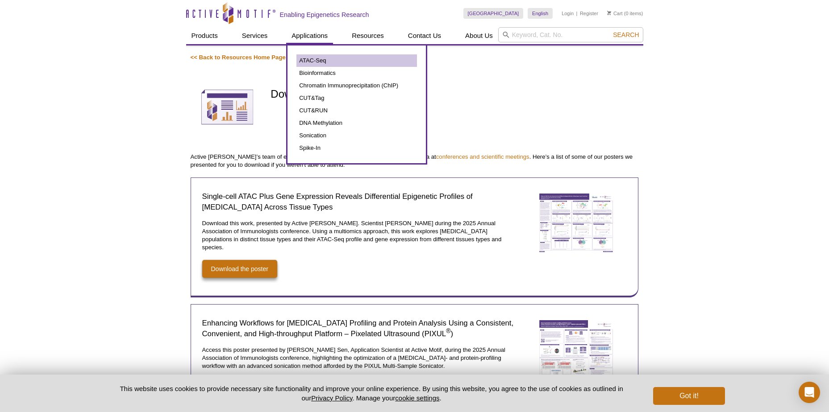 Image resolution: width=829 pixels, height=412 pixels. What do you see at coordinates (357, 148) in the screenshot?
I see `a: Spike-In` at bounding box center [357, 148].